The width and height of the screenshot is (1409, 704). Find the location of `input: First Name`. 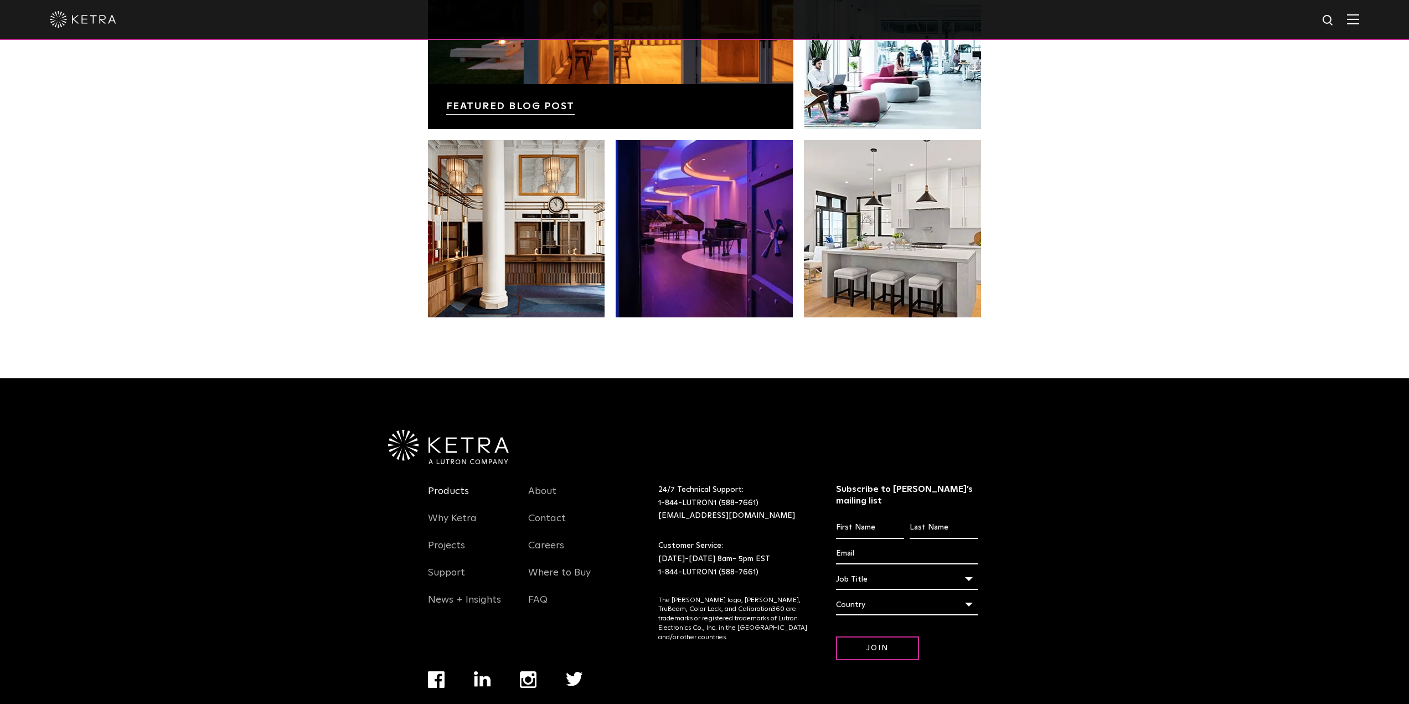

input: First Name is located at coordinates (870, 528).